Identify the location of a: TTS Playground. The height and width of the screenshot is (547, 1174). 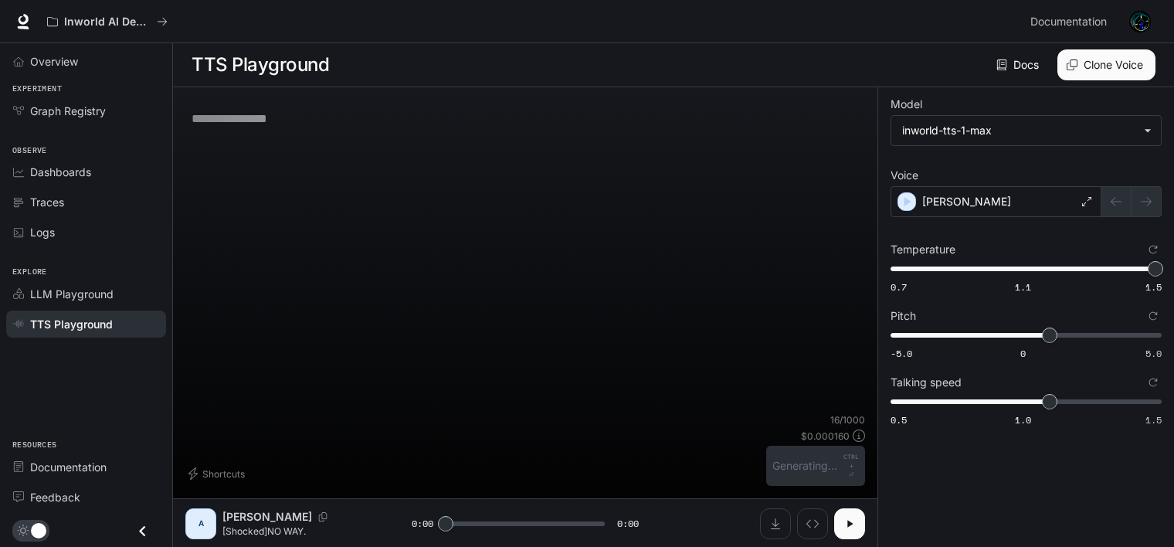
(86, 324).